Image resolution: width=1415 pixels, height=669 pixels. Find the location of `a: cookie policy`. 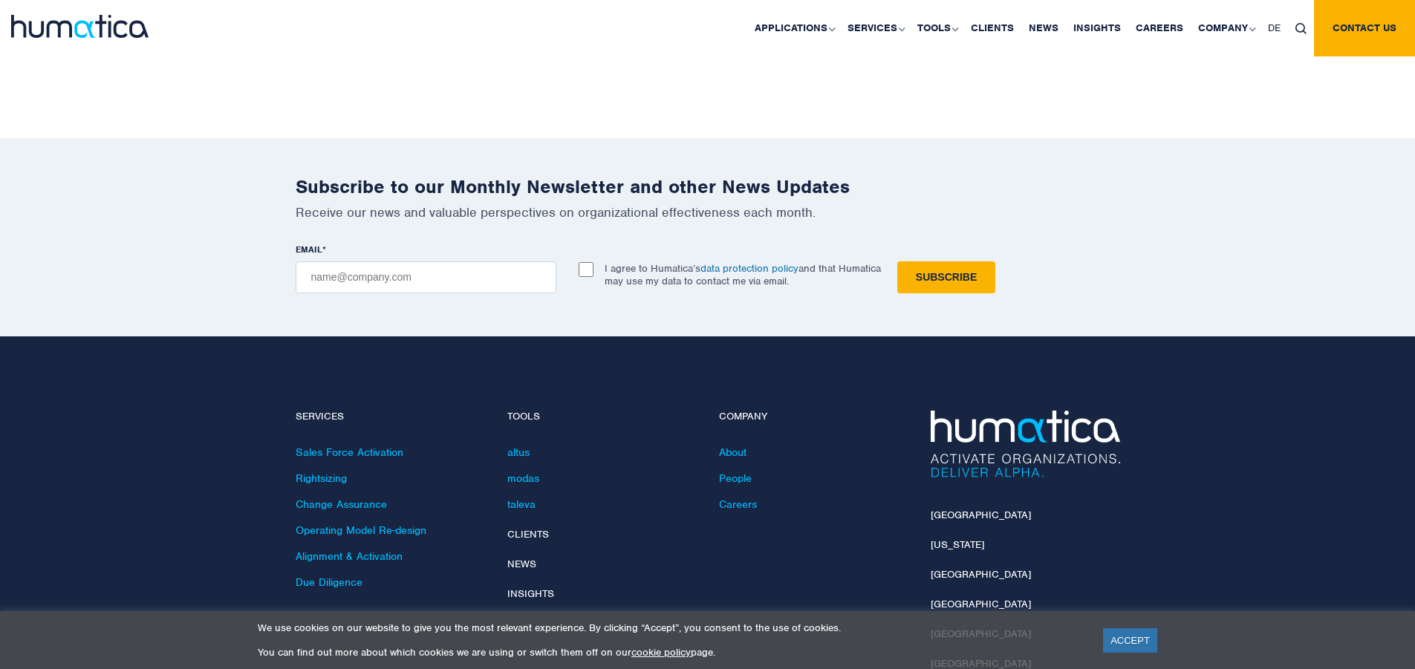

a: cookie policy is located at coordinates (661, 652).